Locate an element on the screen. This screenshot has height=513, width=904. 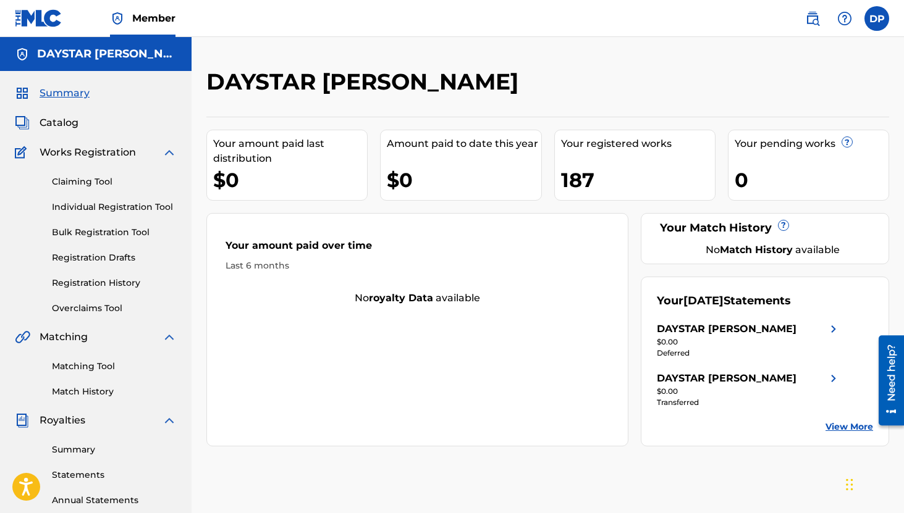
div: Deferred is located at coordinates (748, 353).